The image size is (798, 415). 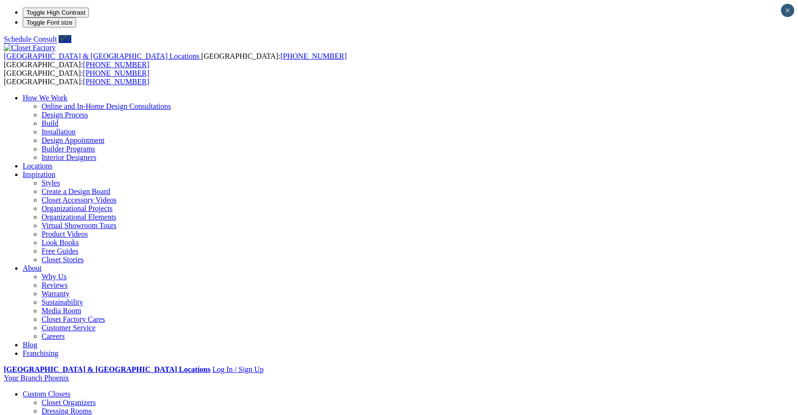 What do you see at coordinates (53, 336) in the screenshot?
I see `a: Careers` at bounding box center [53, 336].